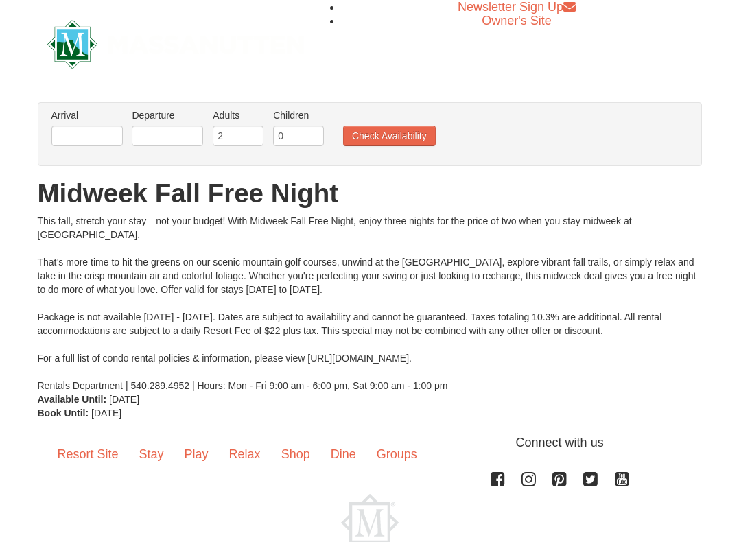 The image size is (739, 542). What do you see at coordinates (63, 413) in the screenshot?
I see `strong: Book Until:` at bounding box center [63, 413].